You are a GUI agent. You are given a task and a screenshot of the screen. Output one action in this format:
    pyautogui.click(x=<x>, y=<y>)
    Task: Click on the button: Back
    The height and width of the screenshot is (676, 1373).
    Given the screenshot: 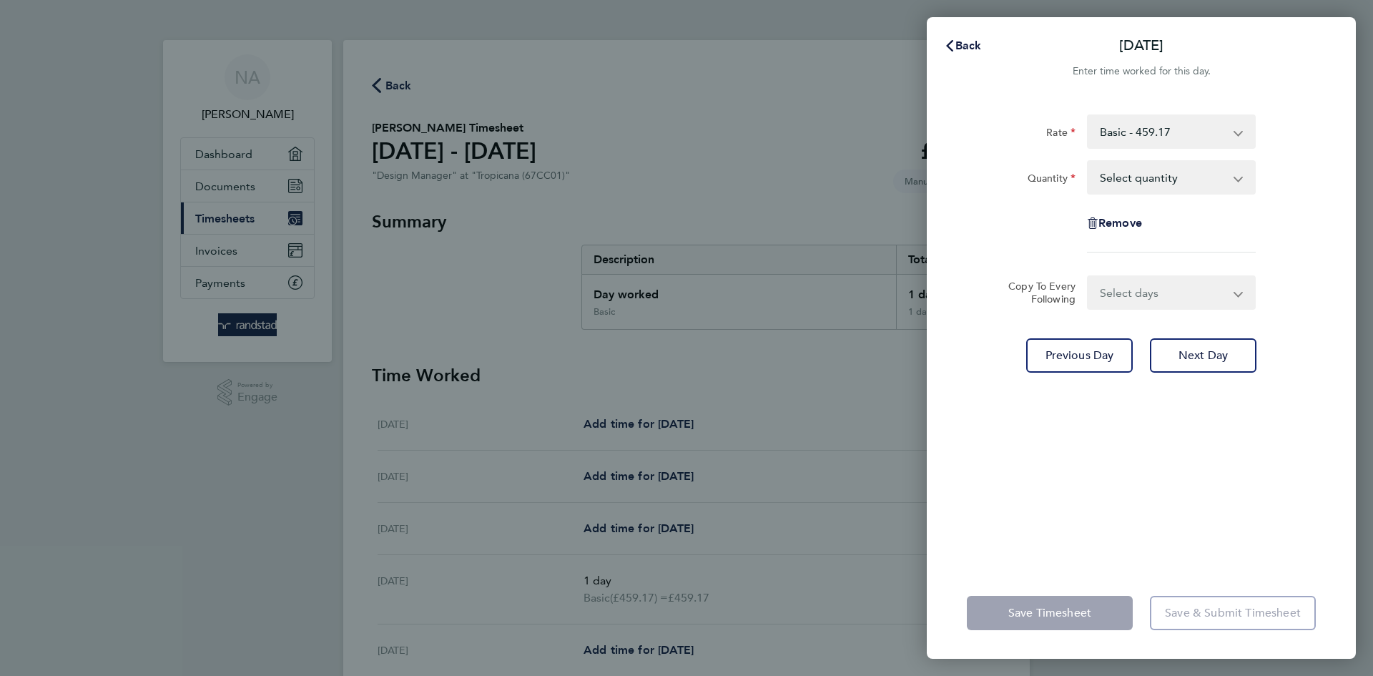 What is the action you would take?
    pyautogui.click(x=962, y=46)
    